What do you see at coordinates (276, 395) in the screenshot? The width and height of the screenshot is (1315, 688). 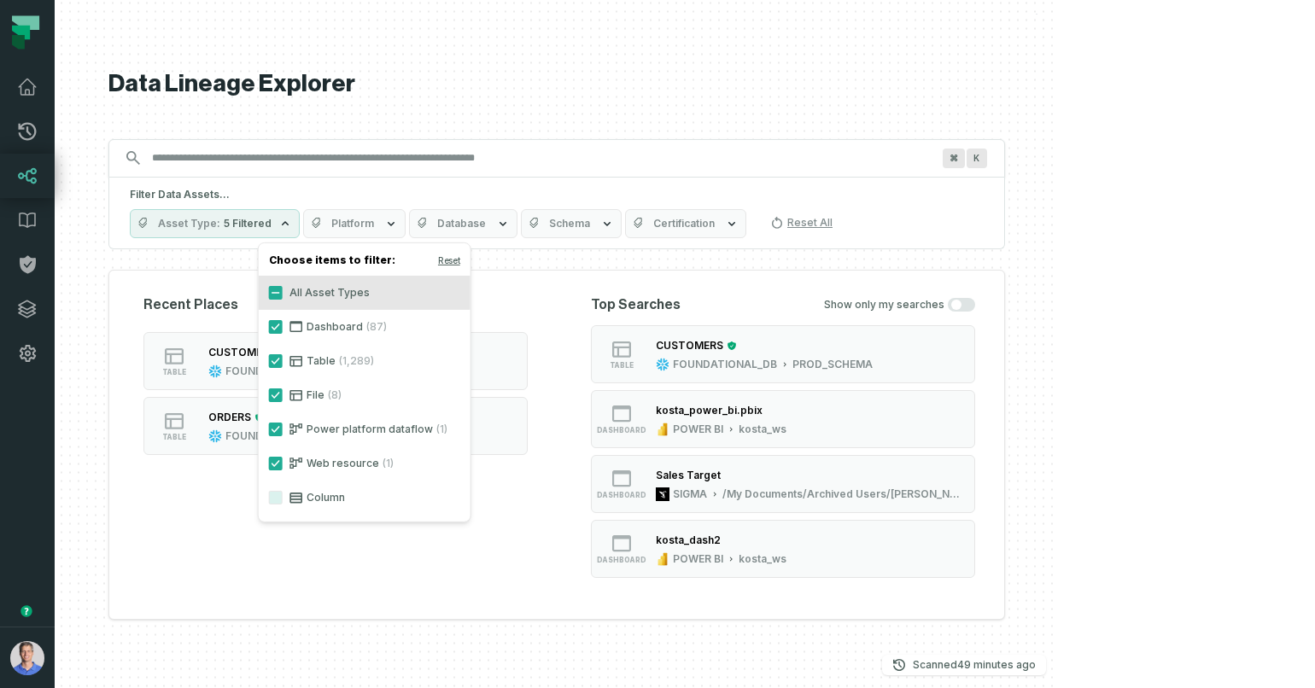 I see `button: File(8)` at bounding box center [276, 395].